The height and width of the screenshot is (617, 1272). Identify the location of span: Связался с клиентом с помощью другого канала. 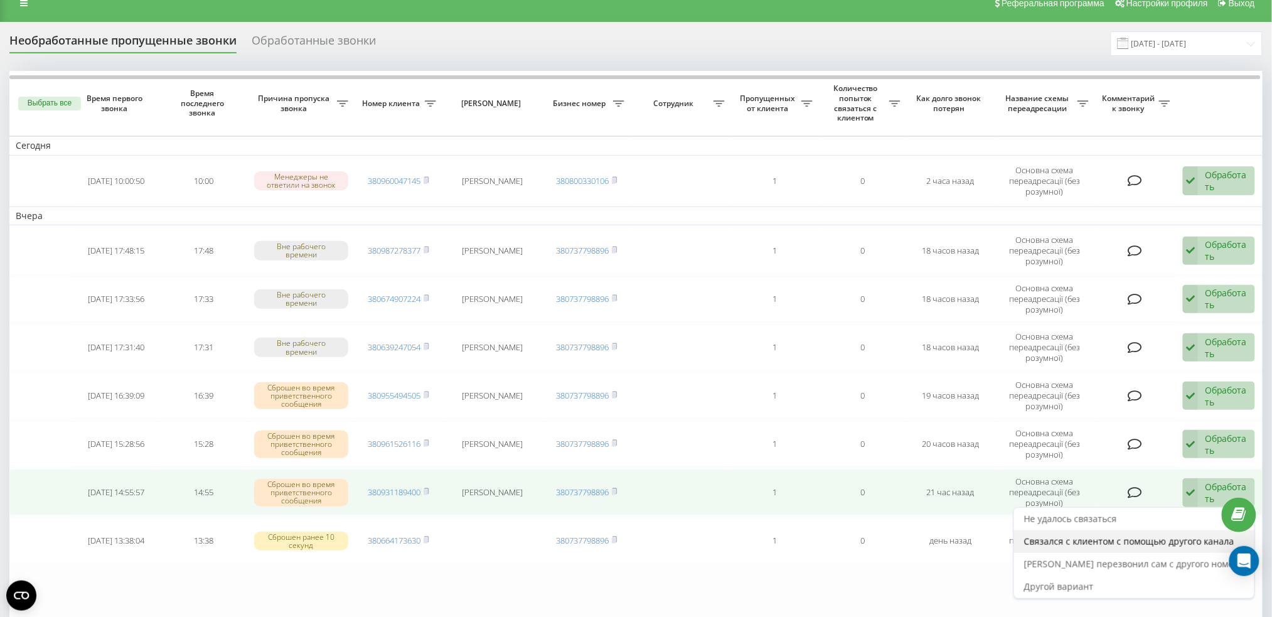
(1129, 541).